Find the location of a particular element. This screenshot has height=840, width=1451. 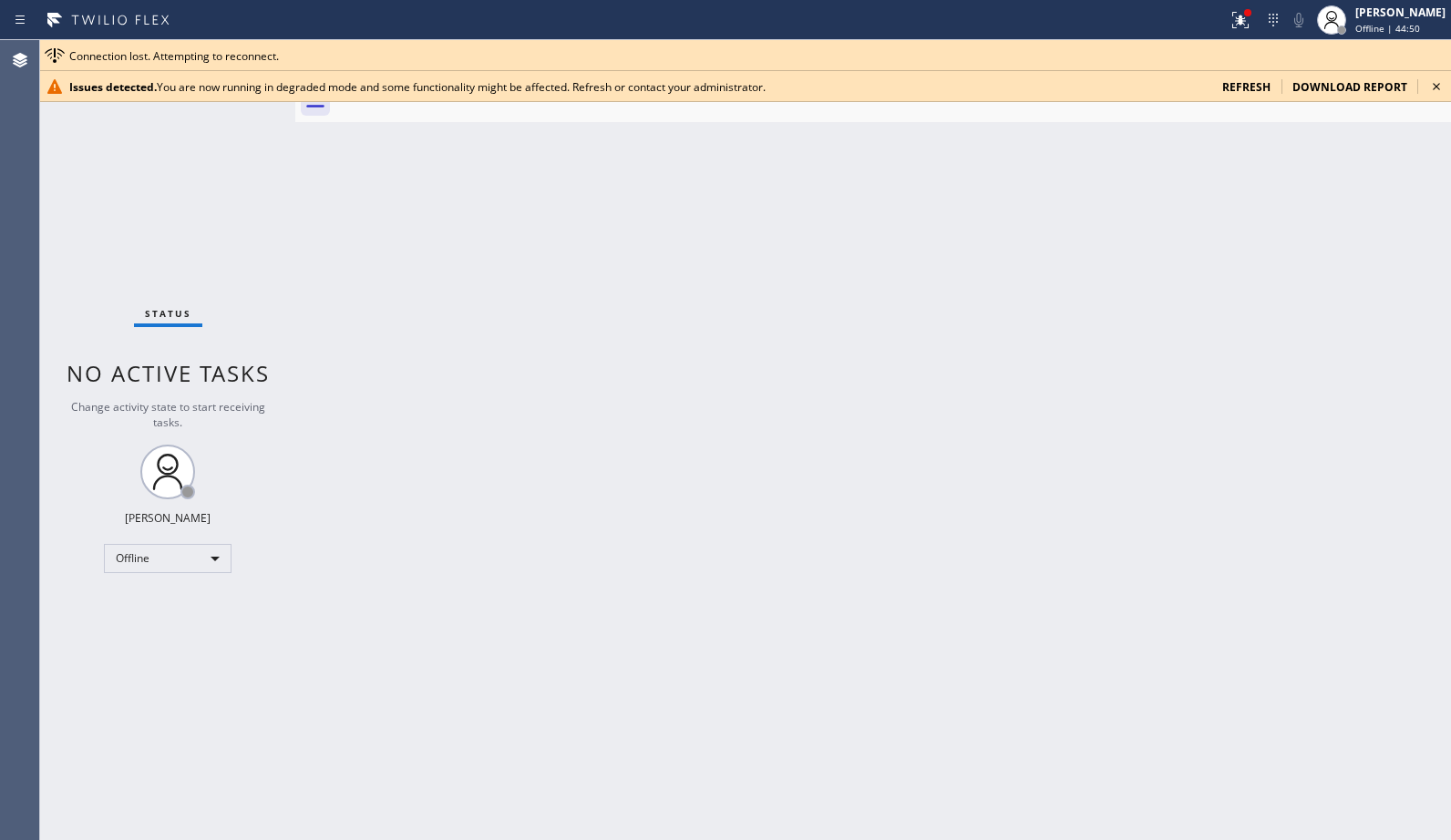

span: Change activity state to start receiving tasks. is located at coordinates (167, 415).